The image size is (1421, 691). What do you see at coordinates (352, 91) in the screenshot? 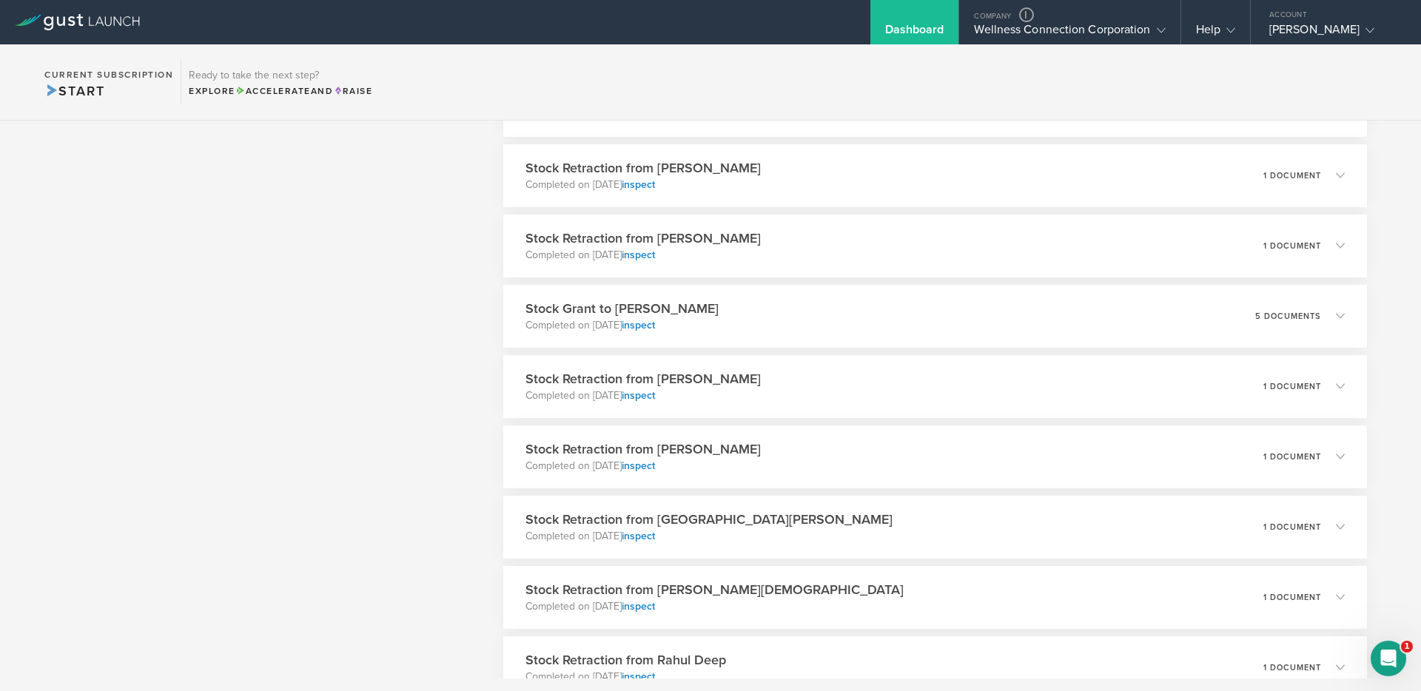
I see `span: Raise` at bounding box center [352, 91].